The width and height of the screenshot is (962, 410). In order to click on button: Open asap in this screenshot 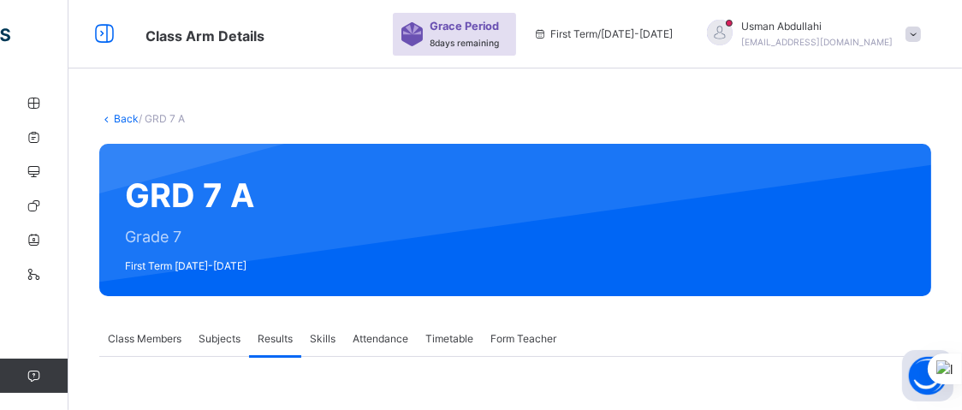, I will do `click(928, 376)`.